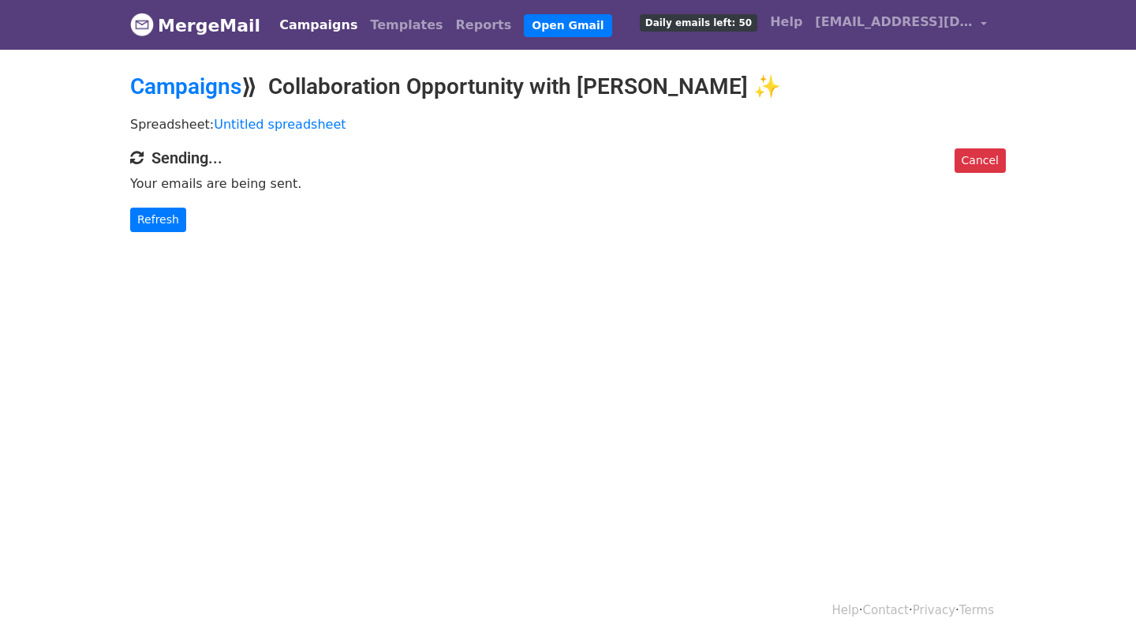 The width and height of the screenshot is (1136, 641). I want to click on a: Contact, so click(886, 610).